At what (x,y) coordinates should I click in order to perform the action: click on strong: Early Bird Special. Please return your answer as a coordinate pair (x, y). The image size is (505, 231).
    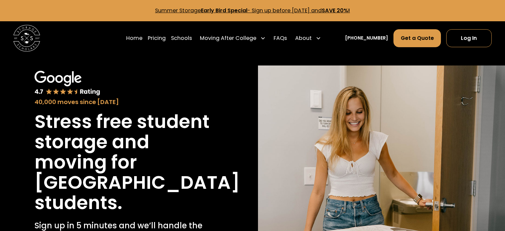
    Looking at the image, I should click on (224, 10).